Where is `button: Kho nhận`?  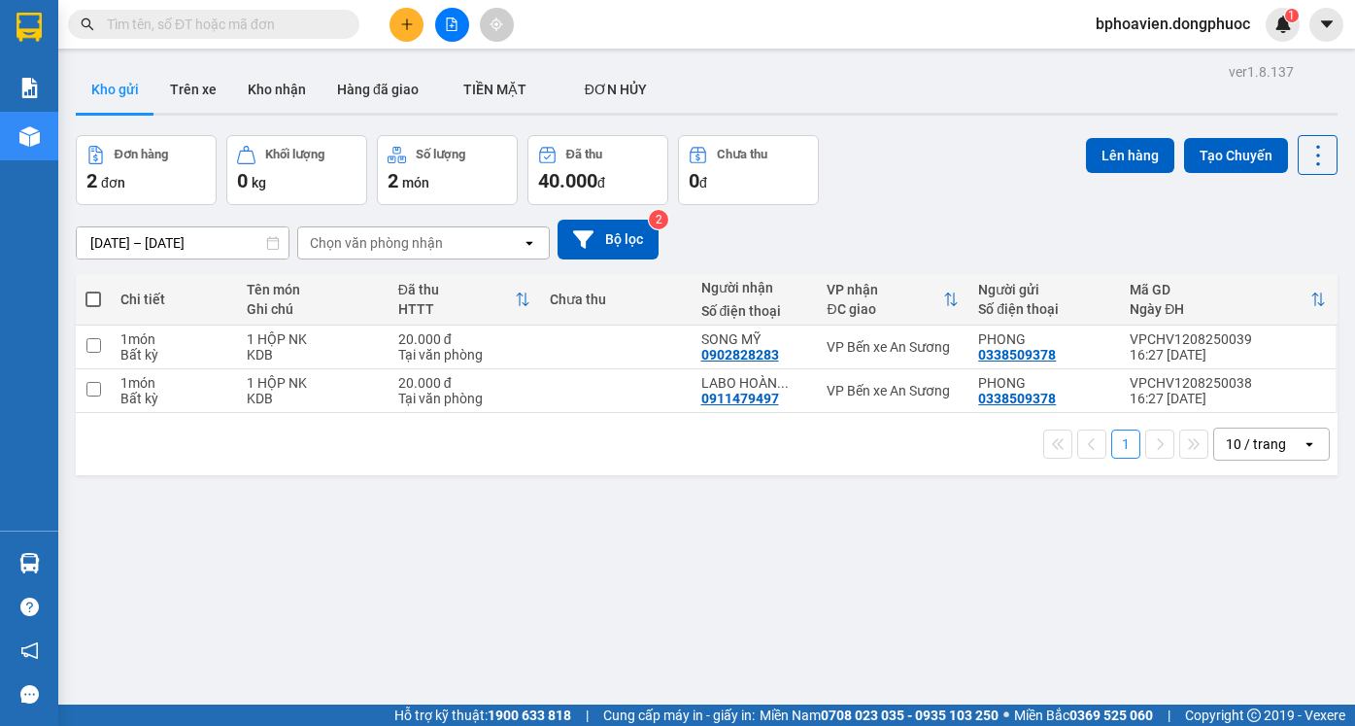 button: Kho nhận is located at coordinates (277, 89).